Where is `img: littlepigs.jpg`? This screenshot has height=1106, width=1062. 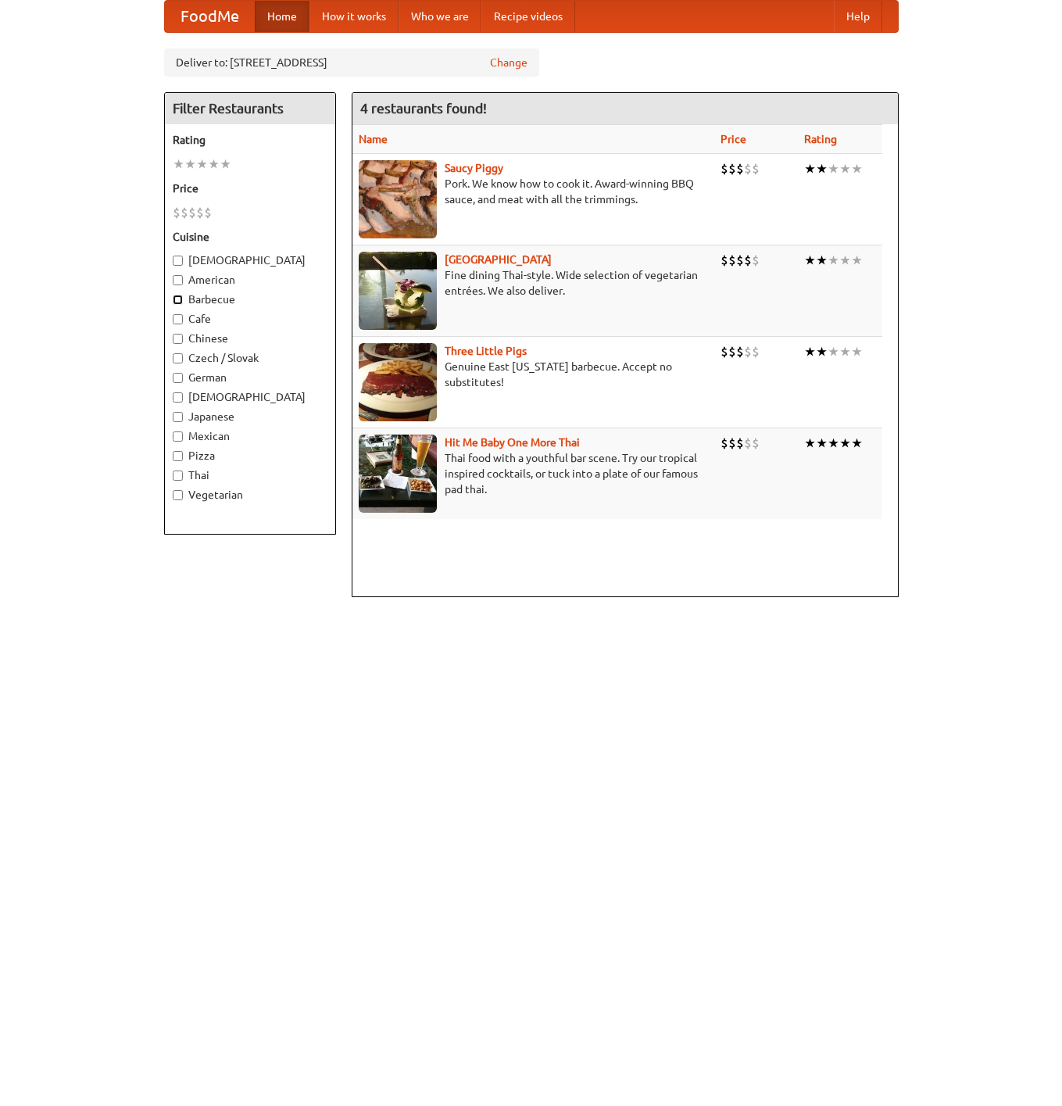 img: littlepigs.jpg is located at coordinates (398, 382).